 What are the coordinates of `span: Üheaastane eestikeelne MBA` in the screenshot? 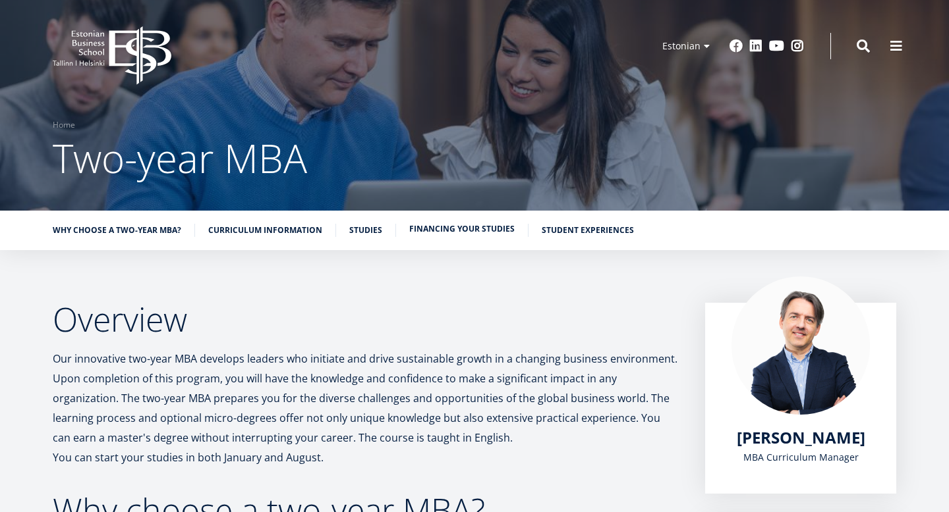 It's located at (72, 135).